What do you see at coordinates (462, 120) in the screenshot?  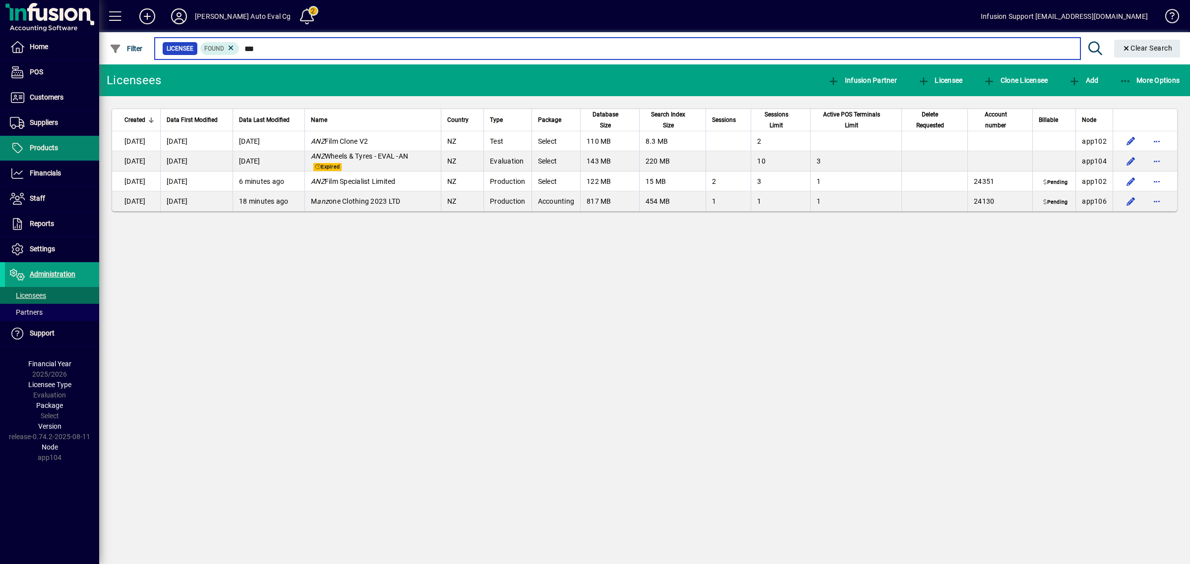 I see `div: Country` at bounding box center [462, 120].